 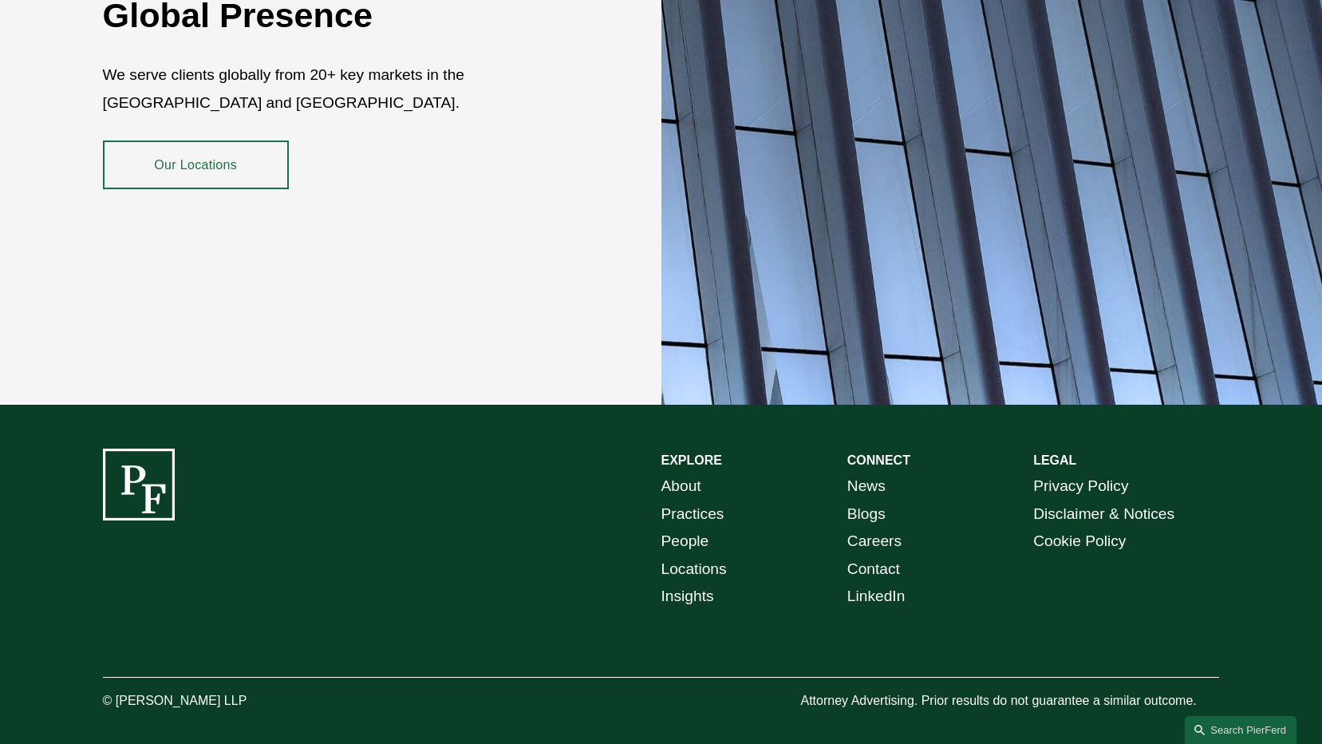 What do you see at coordinates (1081, 486) in the screenshot?
I see `a: Privacy Policy` at bounding box center [1081, 486].